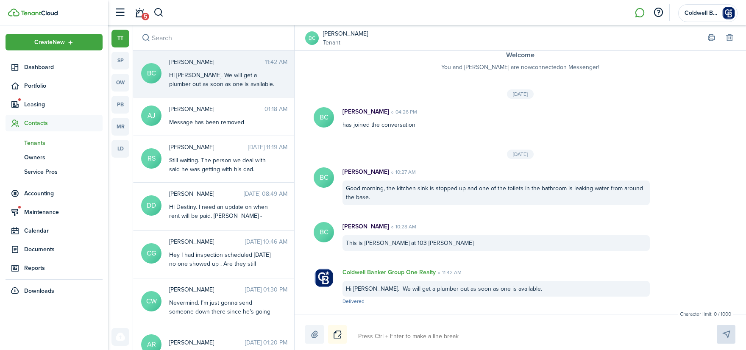 Image resolution: width=746 pixels, height=350 pixels. I want to click on a: tt, so click(120, 39).